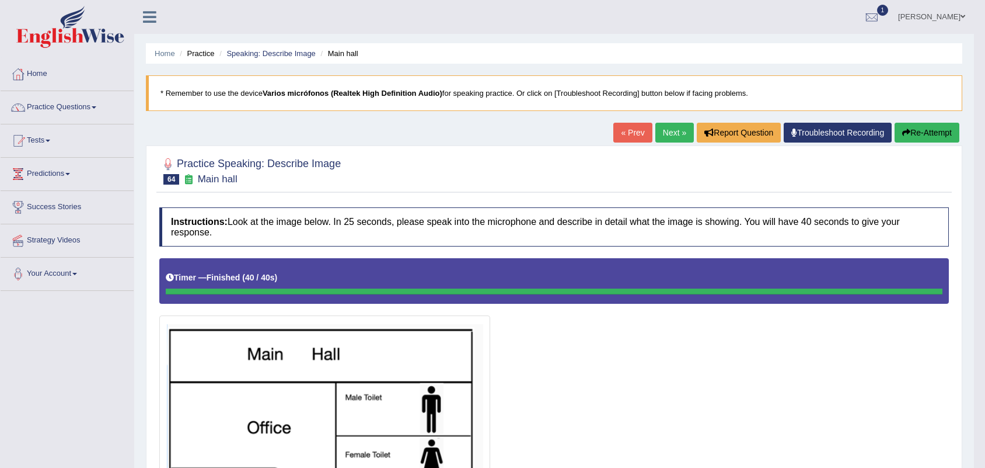 The width and height of the screenshot is (985, 468). I want to click on li: Practice, so click(196, 53).